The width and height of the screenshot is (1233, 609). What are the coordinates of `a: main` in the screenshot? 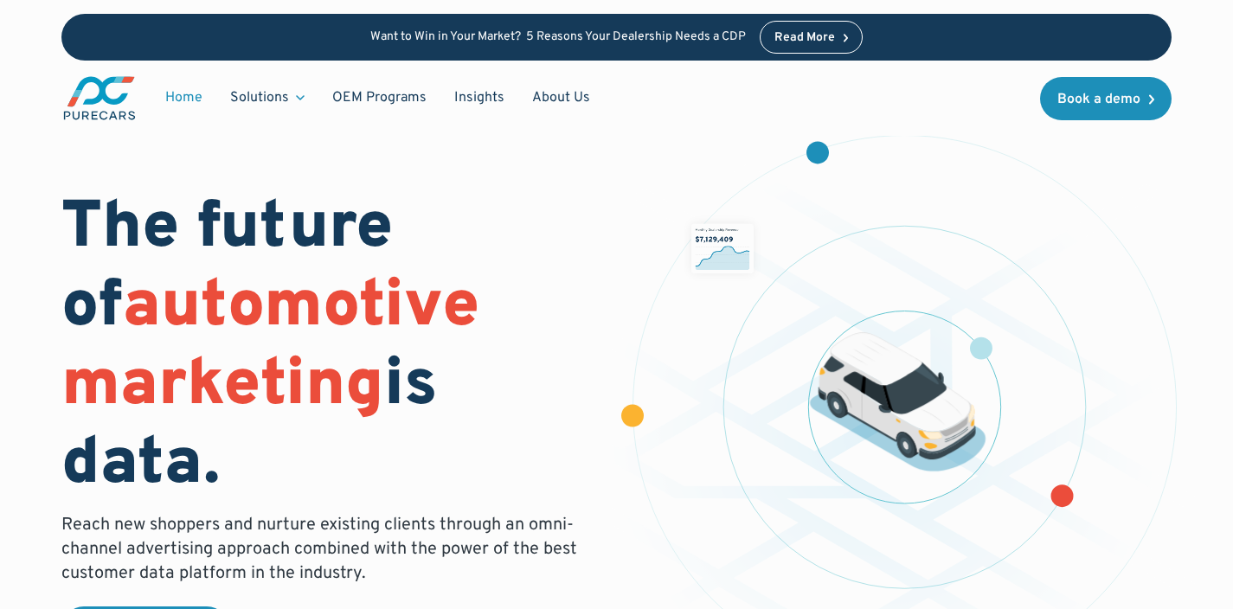 It's located at (99, 98).